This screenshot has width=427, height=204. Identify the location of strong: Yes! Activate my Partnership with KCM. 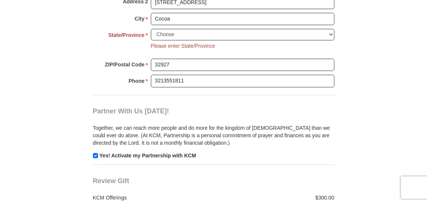
(148, 155).